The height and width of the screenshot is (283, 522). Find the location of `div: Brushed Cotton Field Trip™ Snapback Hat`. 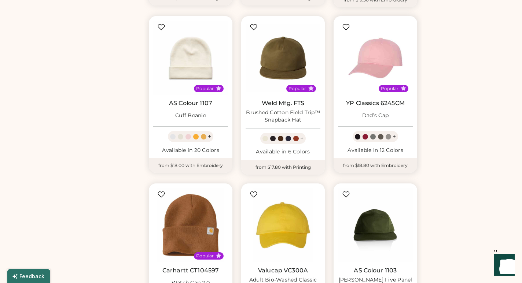

div: Brushed Cotton Field Trip™ Snapback Hat is located at coordinates (283, 117).